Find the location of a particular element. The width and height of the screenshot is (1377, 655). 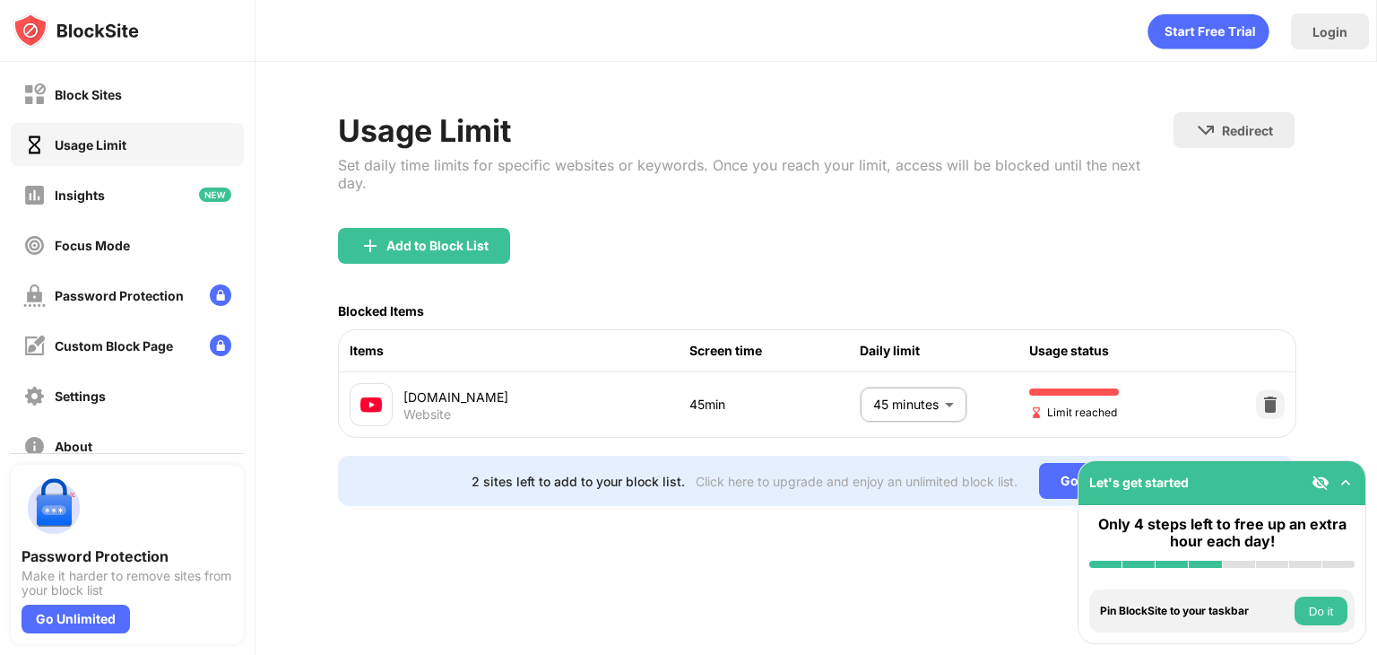

img: customize-block-page-off.svg is located at coordinates (34, 345).